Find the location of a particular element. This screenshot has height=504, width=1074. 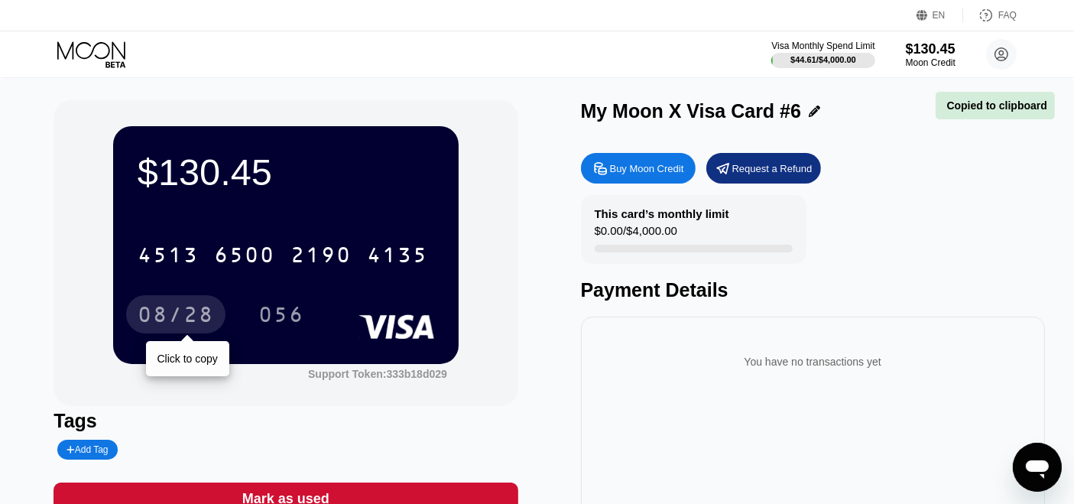

div: My Moon X Visa Card #6 is located at coordinates (691, 111).